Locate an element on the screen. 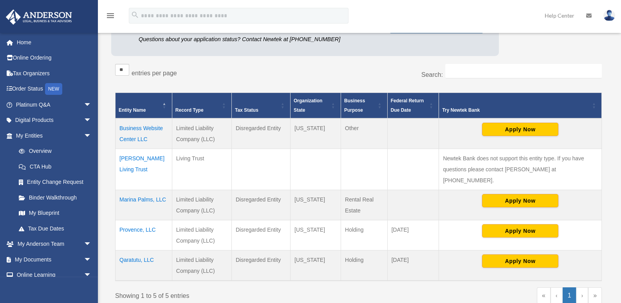  span: Business Purpose is located at coordinates (354, 105).